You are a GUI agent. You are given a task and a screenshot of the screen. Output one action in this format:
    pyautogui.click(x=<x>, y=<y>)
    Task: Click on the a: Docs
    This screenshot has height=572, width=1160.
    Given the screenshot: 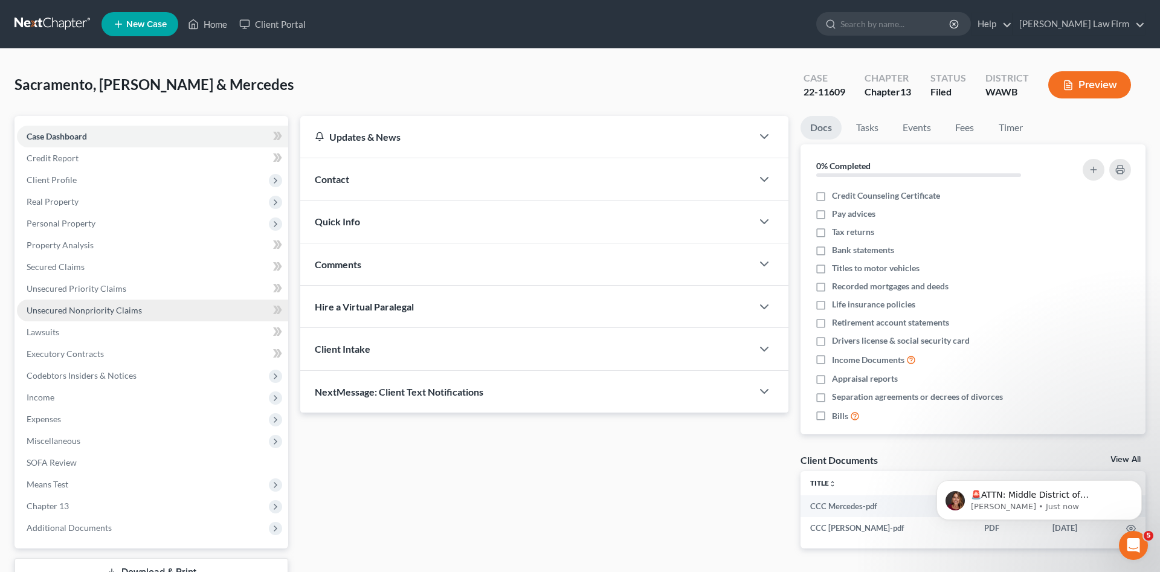 What is the action you would take?
    pyautogui.click(x=821, y=127)
    